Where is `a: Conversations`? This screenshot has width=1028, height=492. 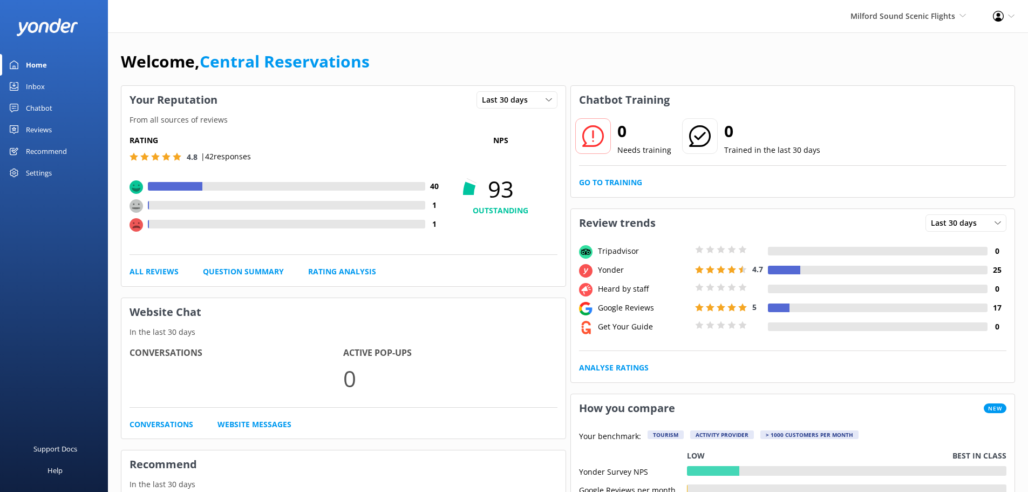 a: Conversations is located at coordinates (161, 424).